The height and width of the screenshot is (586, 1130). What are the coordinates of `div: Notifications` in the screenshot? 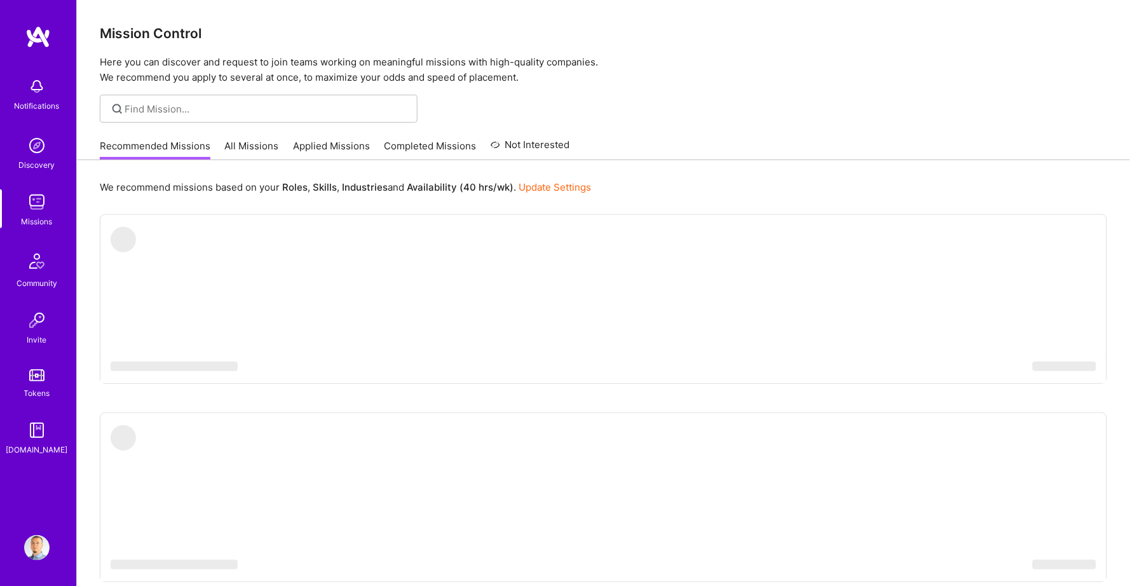 It's located at (37, 105).